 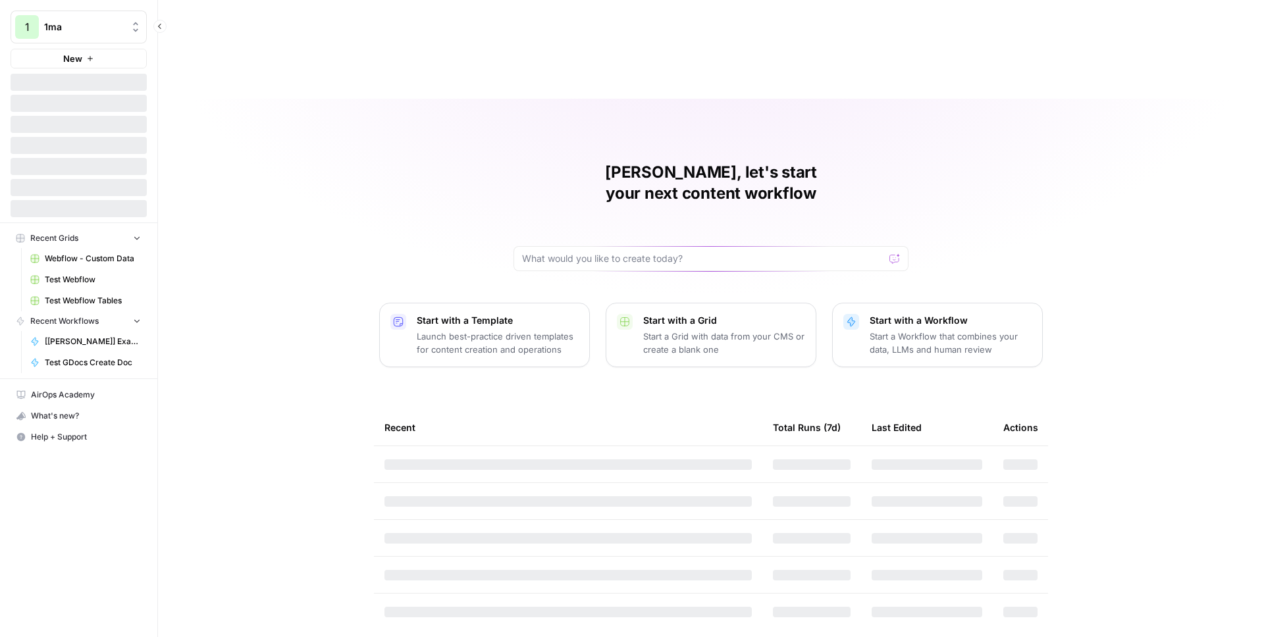 What do you see at coordinates (807, 427) in the screenshot?
I see `div: Total Runs (7d)` at bounding box center [807, 427].